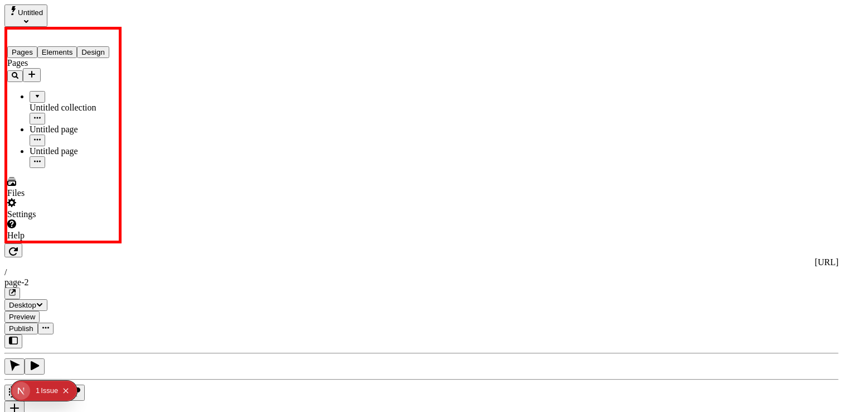  Describe the element at coordinates (93, 52) in the screenshot. I see `button: Design` at that location.